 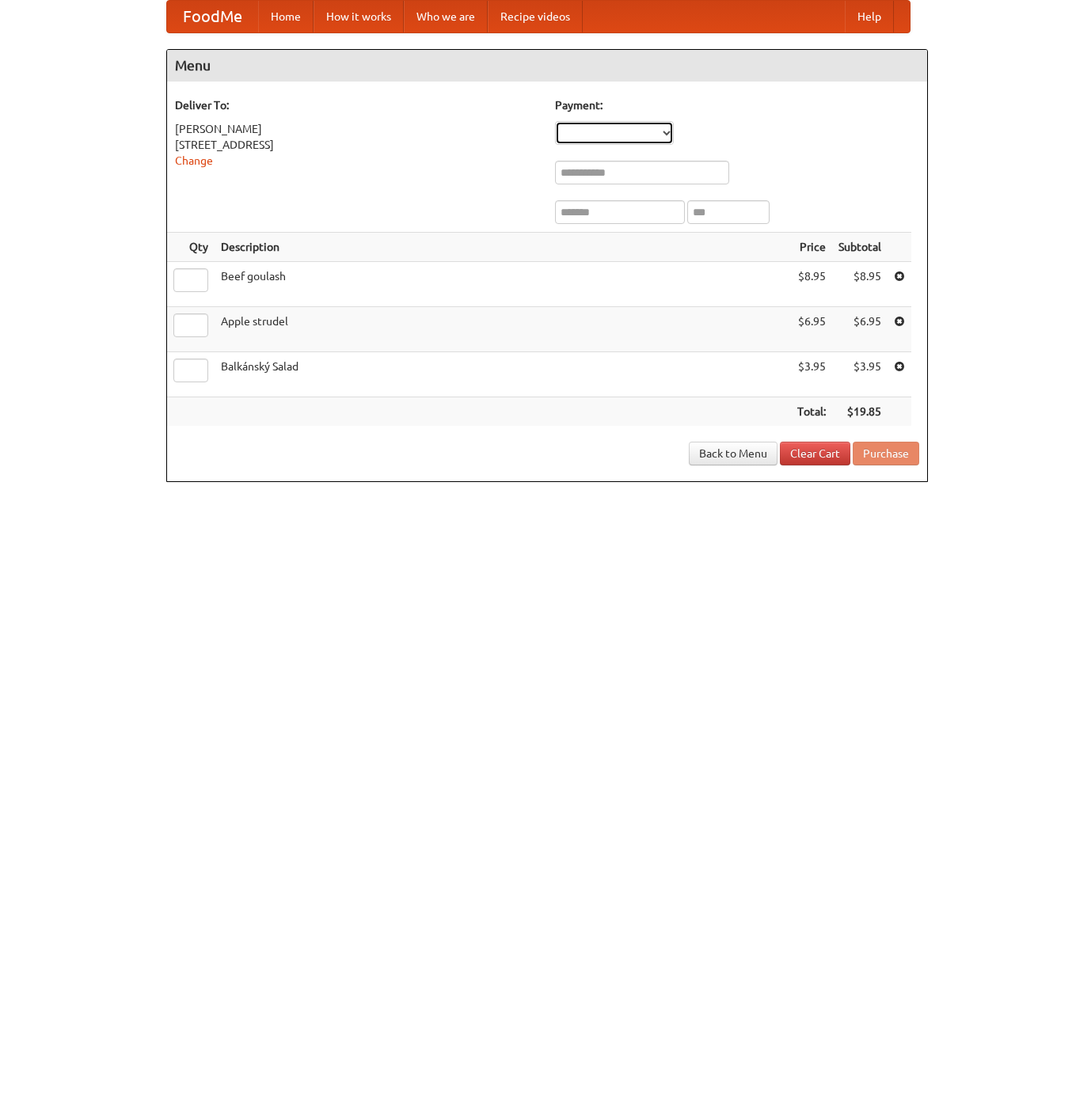 What do you see at coordinates (286, 17) in the screenshot?
I see `a: Home` at bounding box center [286, 17].